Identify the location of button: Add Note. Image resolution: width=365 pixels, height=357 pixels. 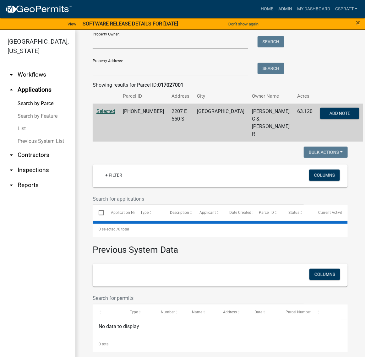
(339, 113).